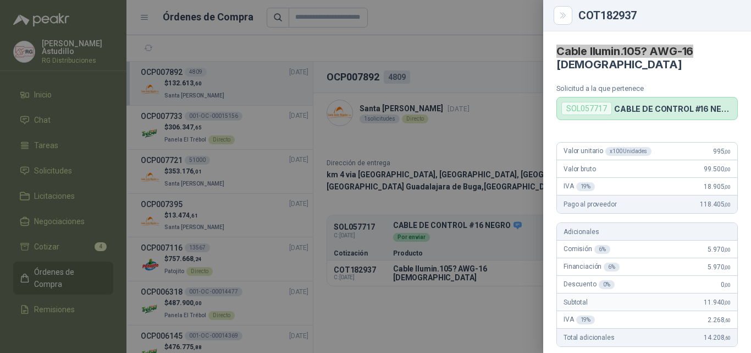 This screenshot has width=751, height=353. Describe the element at coordinates (587, 249) in the screenshot. I see `span: Comisión` at that location.